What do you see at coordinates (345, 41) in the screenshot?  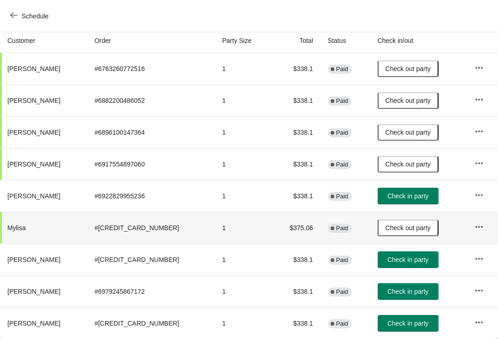 I see `th: Status` at bounding box center [345, 41].